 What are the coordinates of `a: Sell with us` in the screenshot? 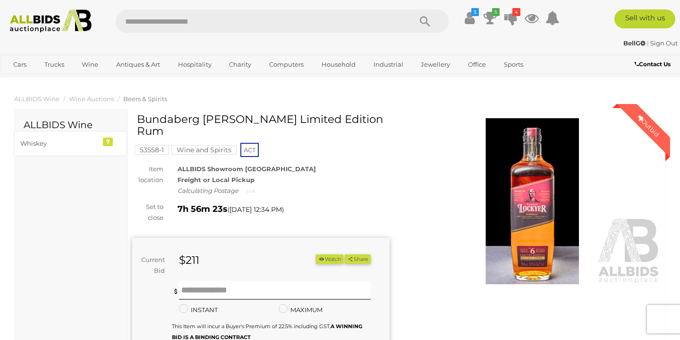 It's located at (645, 19).